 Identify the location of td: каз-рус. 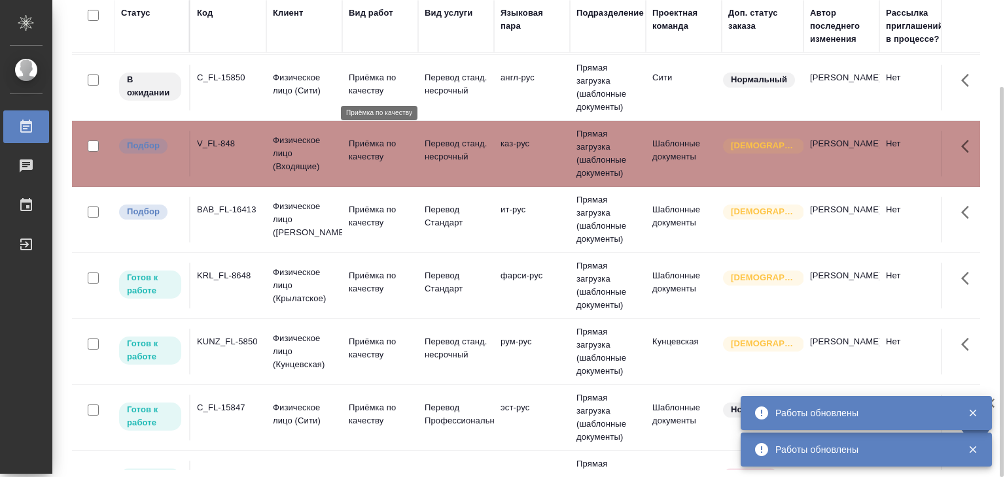
(532, 154).